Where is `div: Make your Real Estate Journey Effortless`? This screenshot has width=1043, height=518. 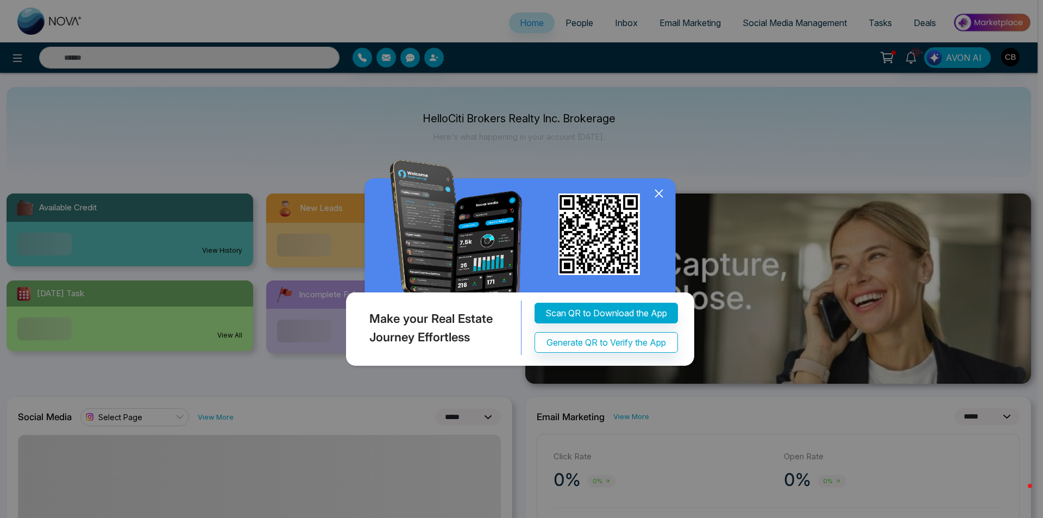
div: Make your Real Estate Journey Effortless is located at coordinates (433, 328).